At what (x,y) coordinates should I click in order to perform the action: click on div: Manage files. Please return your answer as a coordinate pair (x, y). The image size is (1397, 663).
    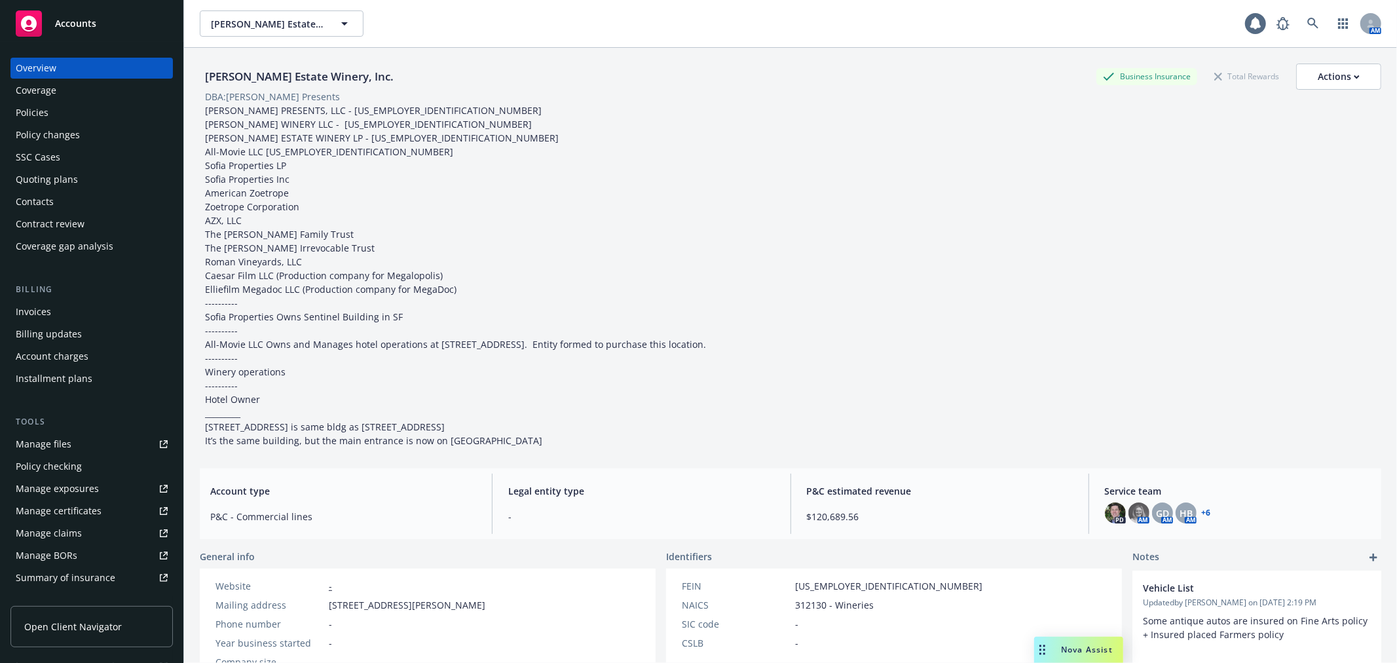
    Looking at the image, I should click on (43, 444).